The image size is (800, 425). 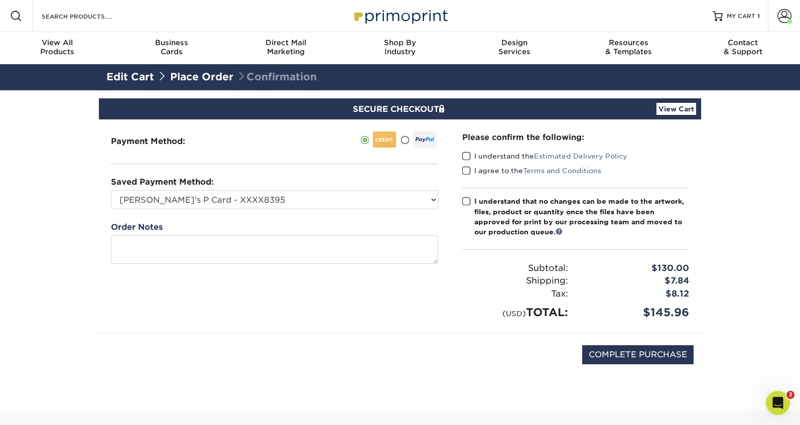 What do you see at coordinates (515, 312) in the screenshot?
I see `div: TOTAL:` at bounding box center [515, 312].